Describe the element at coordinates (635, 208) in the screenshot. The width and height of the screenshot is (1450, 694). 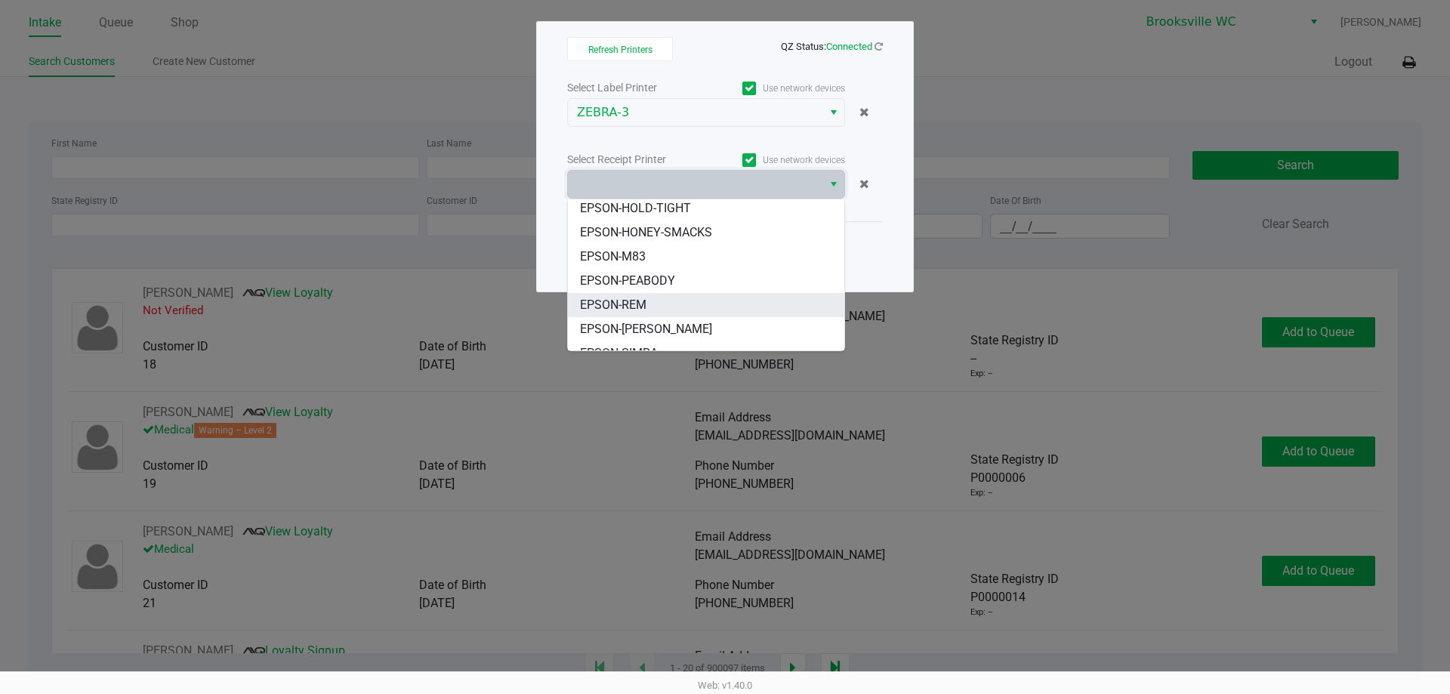
I see `span: EPSON-HOLD-TIGHT` at that location.